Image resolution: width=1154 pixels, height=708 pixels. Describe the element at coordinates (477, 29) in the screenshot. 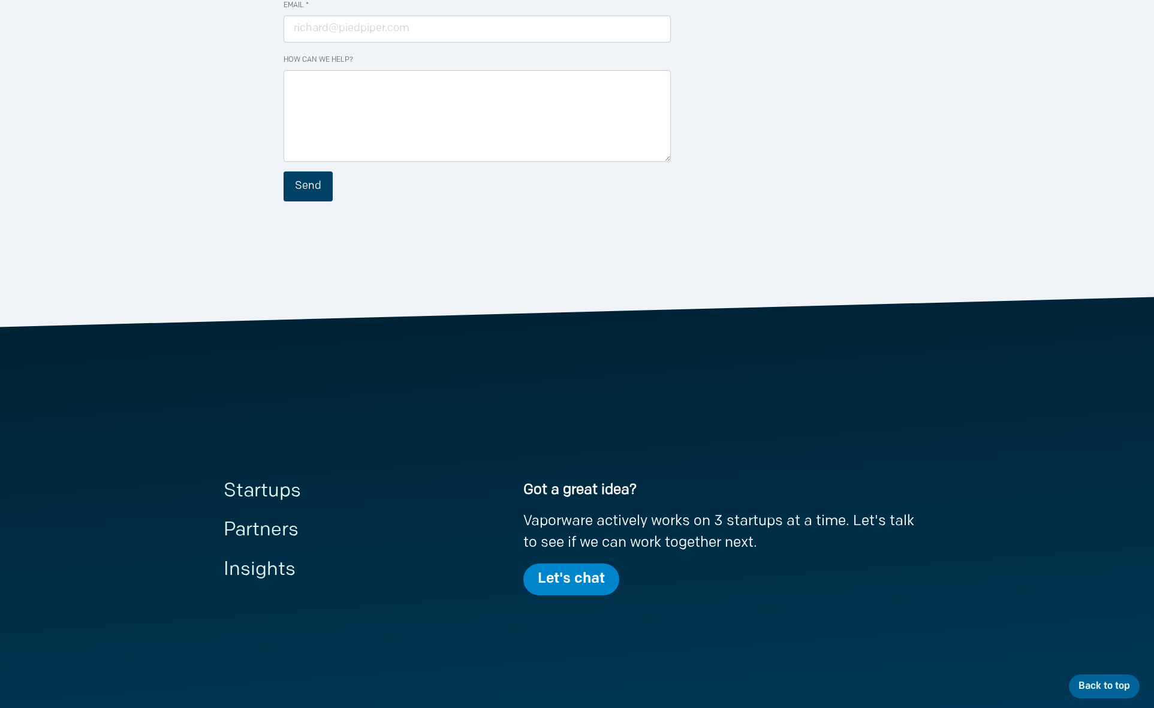

I see `input: richard@piedpiper.com` at that location.